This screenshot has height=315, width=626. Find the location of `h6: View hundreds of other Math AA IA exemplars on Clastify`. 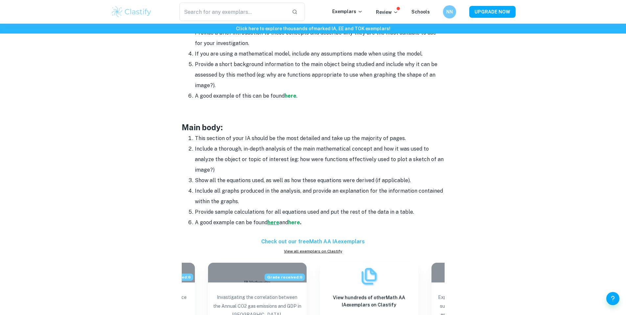

h6: View hundreds of other Math AA IA exemplars on Clastify is located at coordinates (369, 301).